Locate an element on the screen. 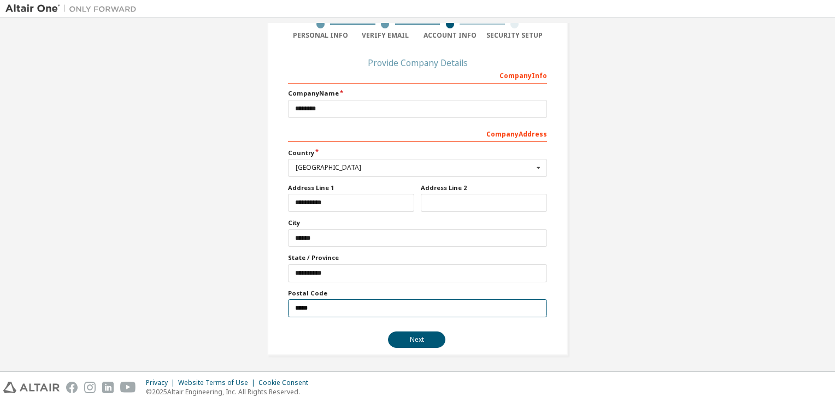 The width and height of the screenshot is (835, 403). div: Security Setup is located at coordinates (515, 36).